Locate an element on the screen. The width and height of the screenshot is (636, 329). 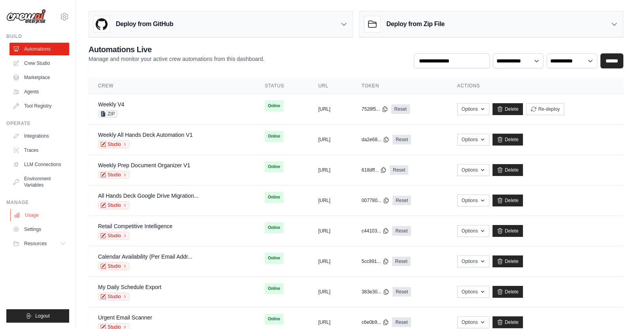
div: Chat Widget is located at coordinates (616, 310).